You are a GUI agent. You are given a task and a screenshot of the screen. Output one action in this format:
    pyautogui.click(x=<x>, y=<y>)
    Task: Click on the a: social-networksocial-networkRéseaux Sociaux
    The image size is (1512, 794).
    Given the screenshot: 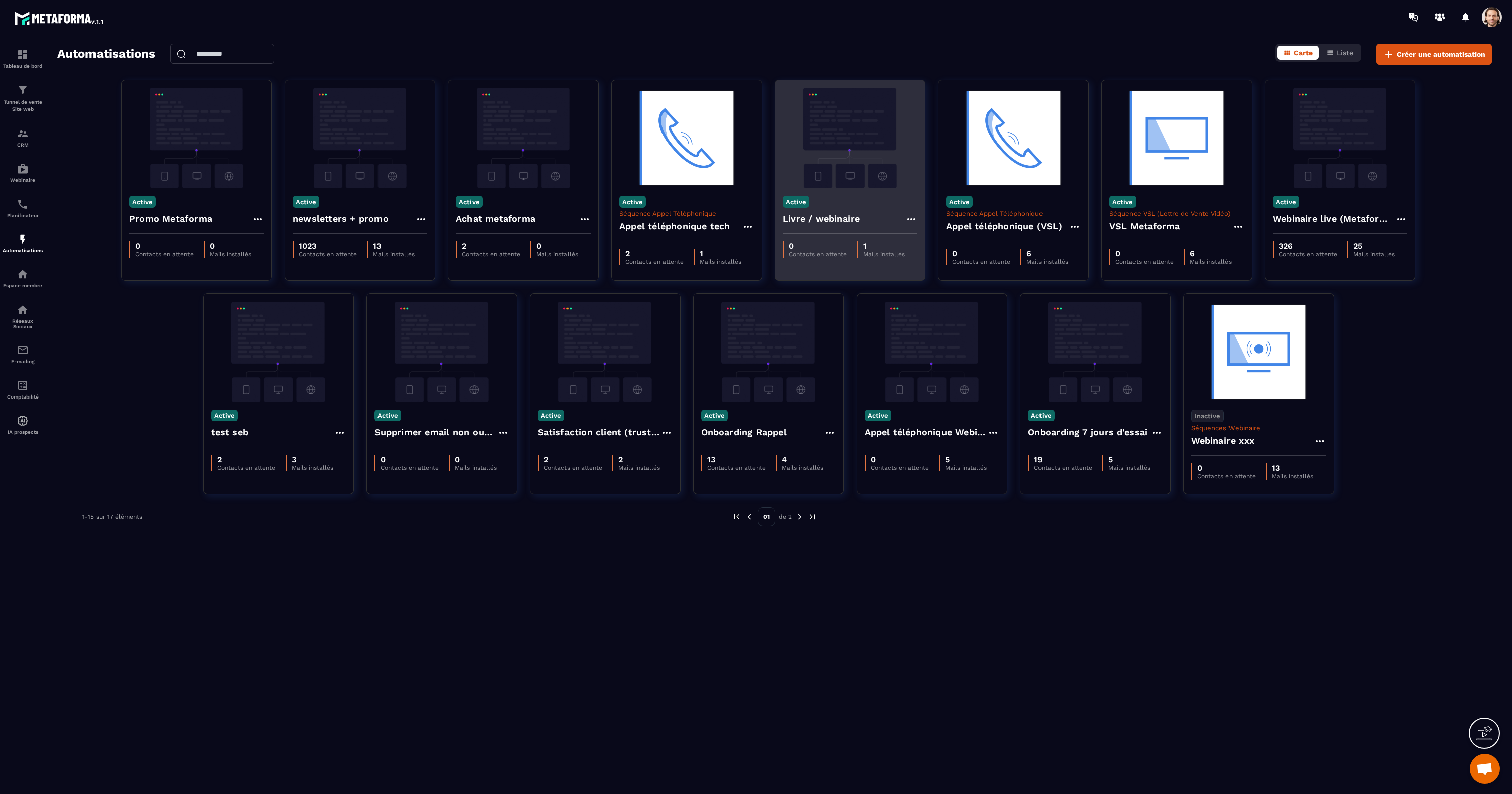 What is the action you would take?
    pyautogui.click(x=22, y=316)
    